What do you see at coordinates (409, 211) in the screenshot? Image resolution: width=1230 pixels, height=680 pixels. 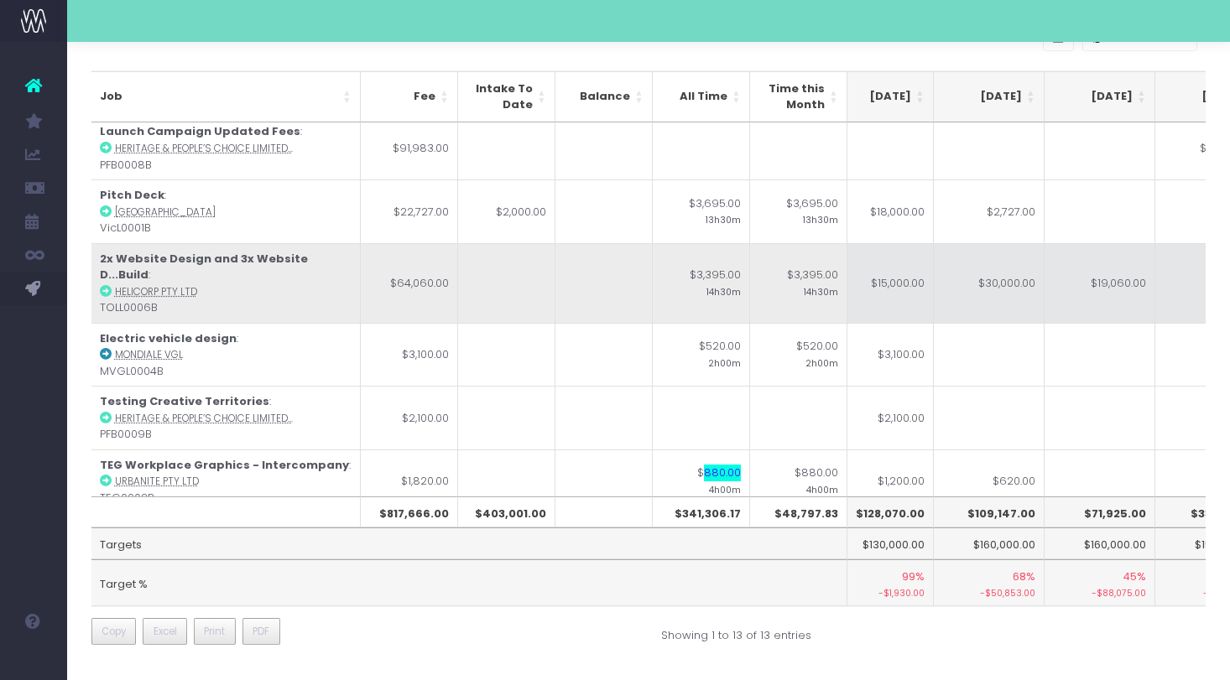 I see `td: $22,727.00` at bounding box center [409, 211].